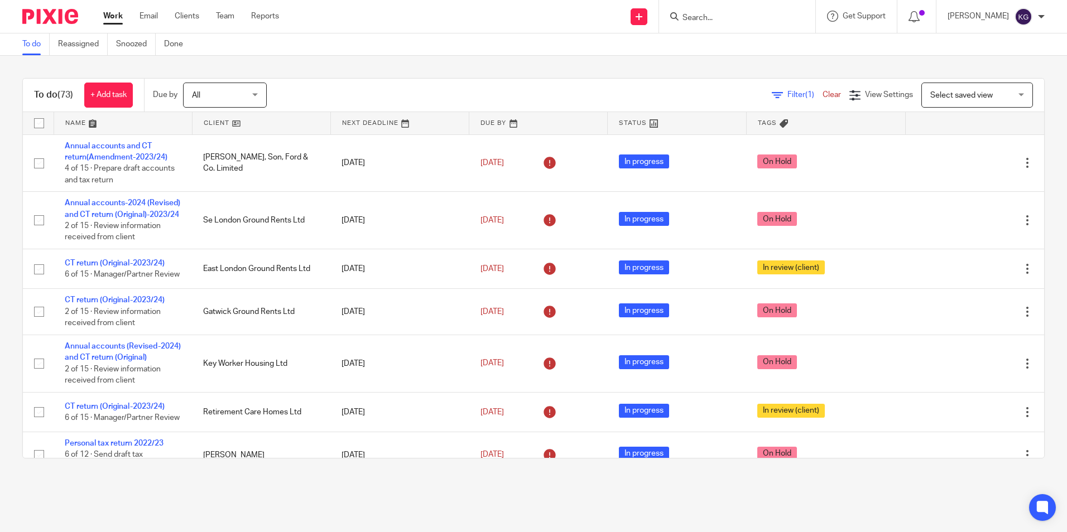 The width and height of the screenshot is (1067, 532). What do you see at coordinates (119, 174) in the screenshot?
I see `span: 4 of 15 · Prepare draft accounts and tax return` at bounding box center [119, 174].